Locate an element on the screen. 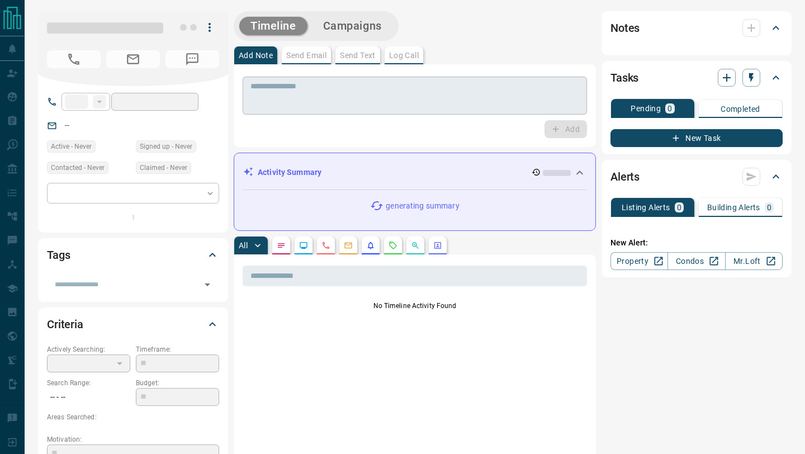  svg: Listing Alerts is located at coordinates (371, 245).